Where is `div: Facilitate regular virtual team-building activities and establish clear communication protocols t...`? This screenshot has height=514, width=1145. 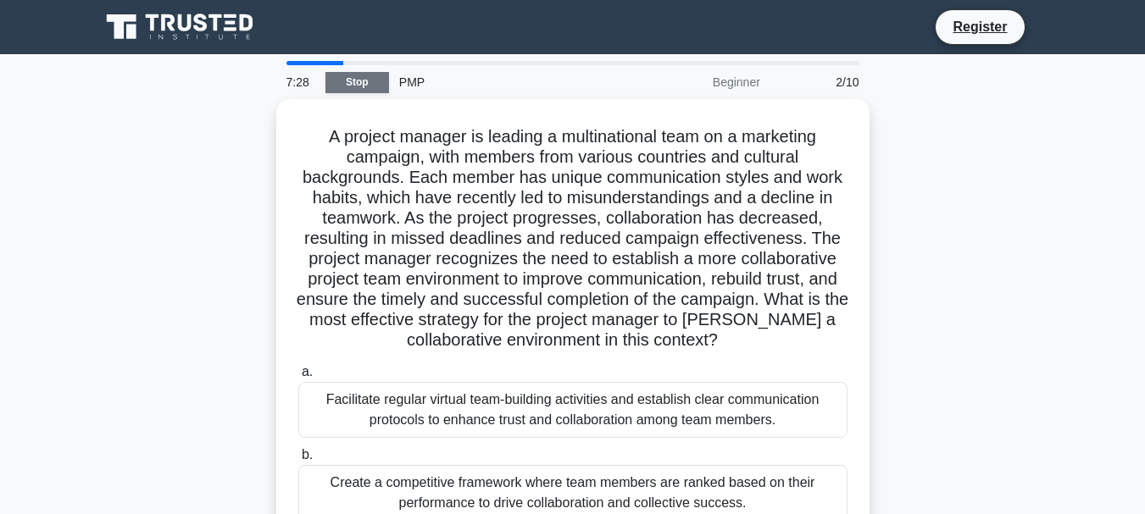
div: Facilitate regular virtual team-building activities and establish clear communication protocols t... is located at coordinates (573, 410).